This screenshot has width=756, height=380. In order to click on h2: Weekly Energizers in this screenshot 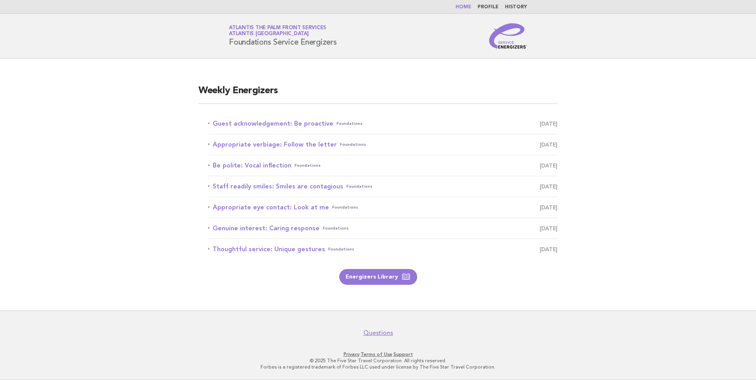, I will do `click(378, 94)`.